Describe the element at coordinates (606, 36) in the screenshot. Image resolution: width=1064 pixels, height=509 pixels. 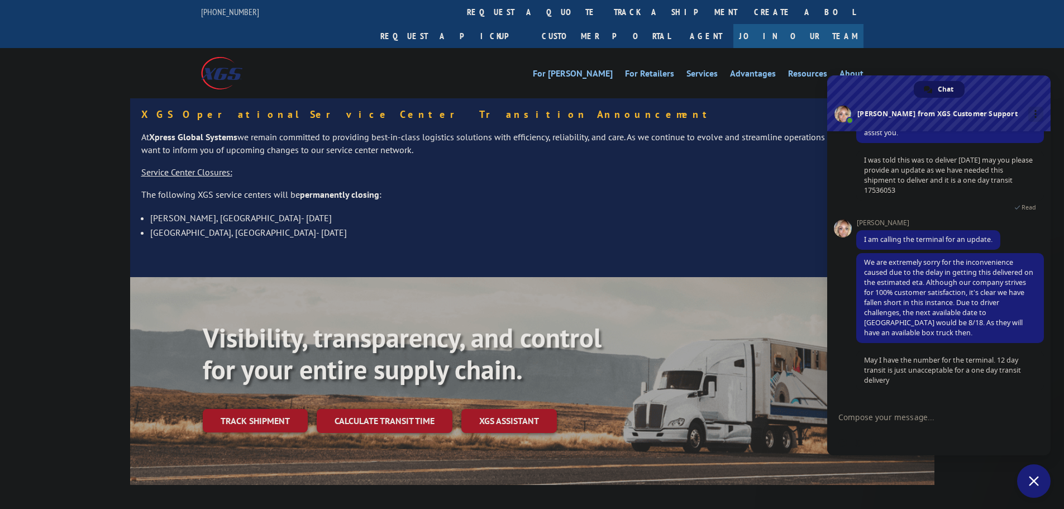
I see `a: Customer Portal` at that location.